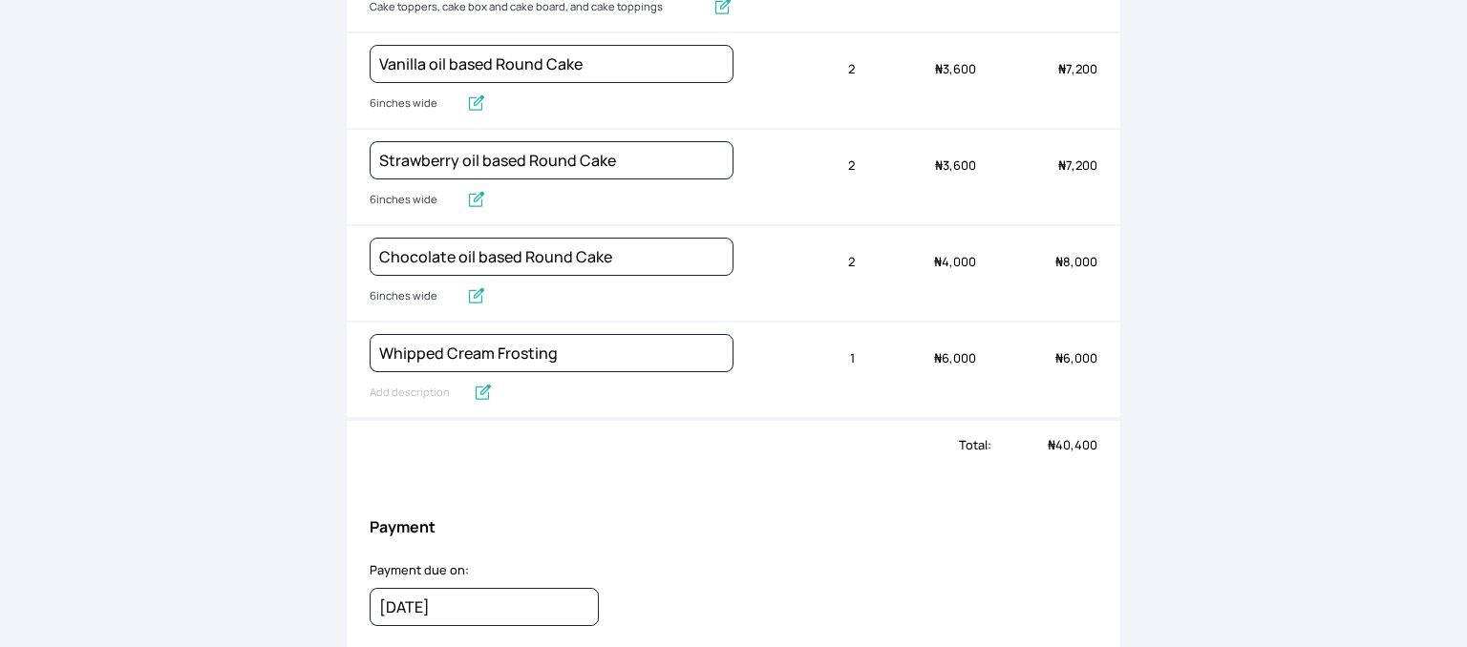 Image resolution: width=1467 pixels, height=647 pixels. Describe the element at coordinates (733, 527) in the screenshot. I see `h3: Payment` at that location.